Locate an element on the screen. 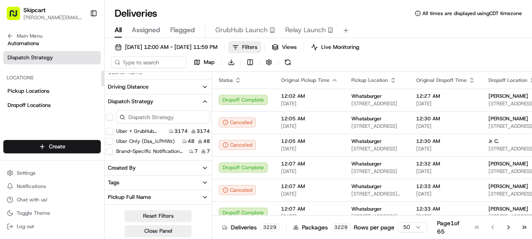 This screenshot has height=239, width=532. label: Uber + GrubHub (dss_NHPfdk) is located at coordinates (141, 131).